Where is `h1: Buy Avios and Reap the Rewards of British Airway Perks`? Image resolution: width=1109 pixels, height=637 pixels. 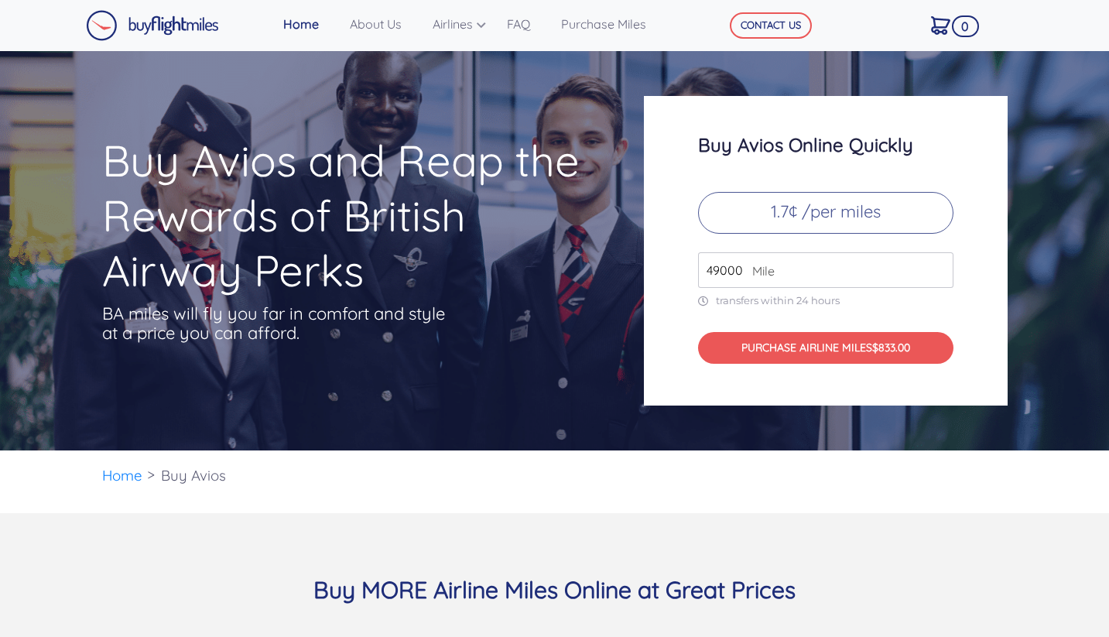
h1: Buy Avios and Reap the Rewards of British Airway Perks is located at coordinates (343, 215).